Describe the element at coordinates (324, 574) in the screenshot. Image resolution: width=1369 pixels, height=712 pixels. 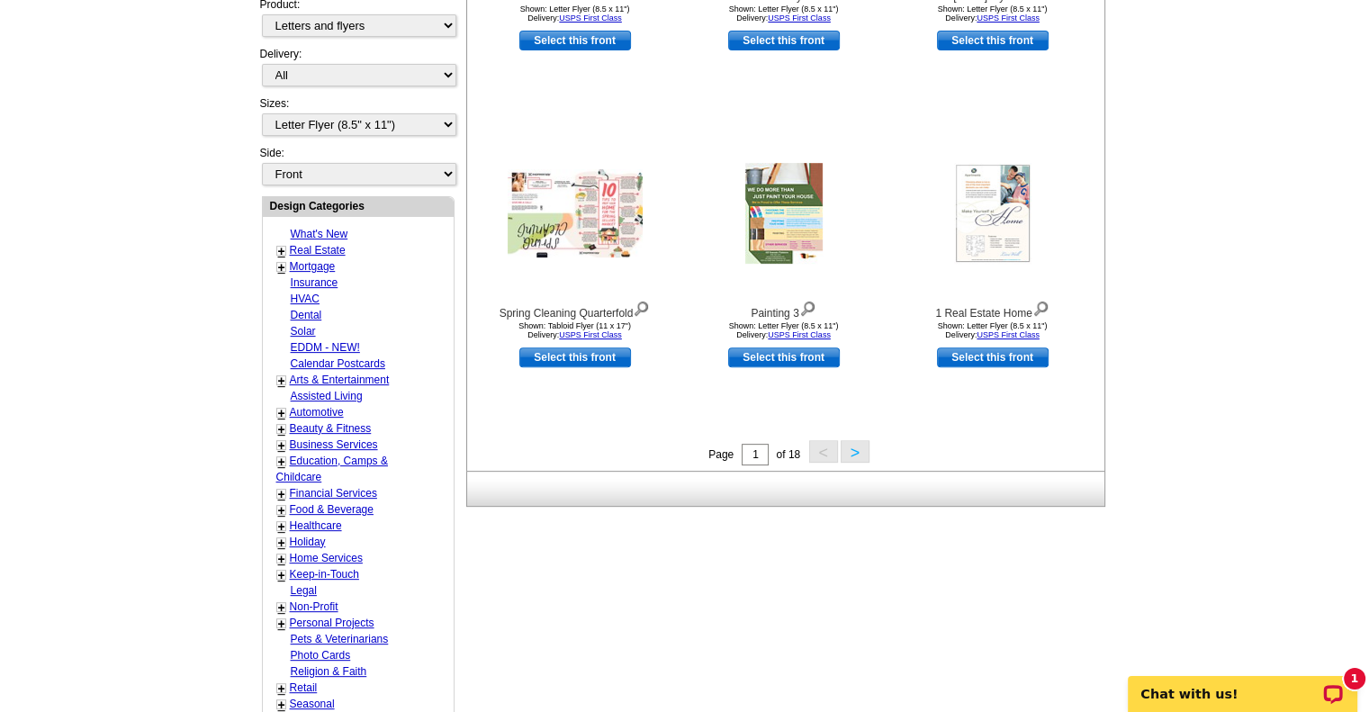
I see `a: Keep-in-Touch` at that location.